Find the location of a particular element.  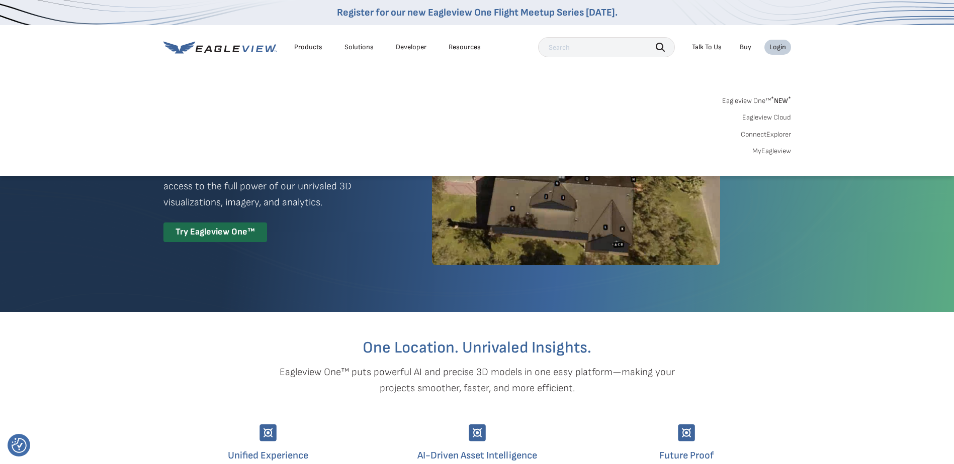

a: Eagleview One™*NEW* is located at coordinates (756, 99).